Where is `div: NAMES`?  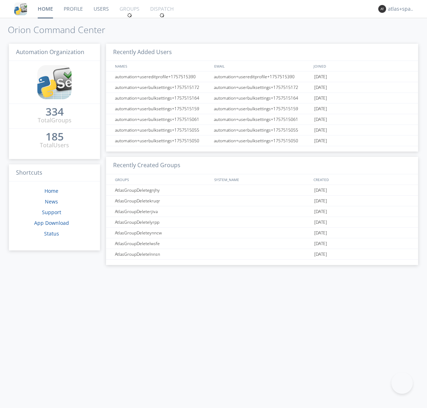 div: NAMES is located at coordinates (162, 66).